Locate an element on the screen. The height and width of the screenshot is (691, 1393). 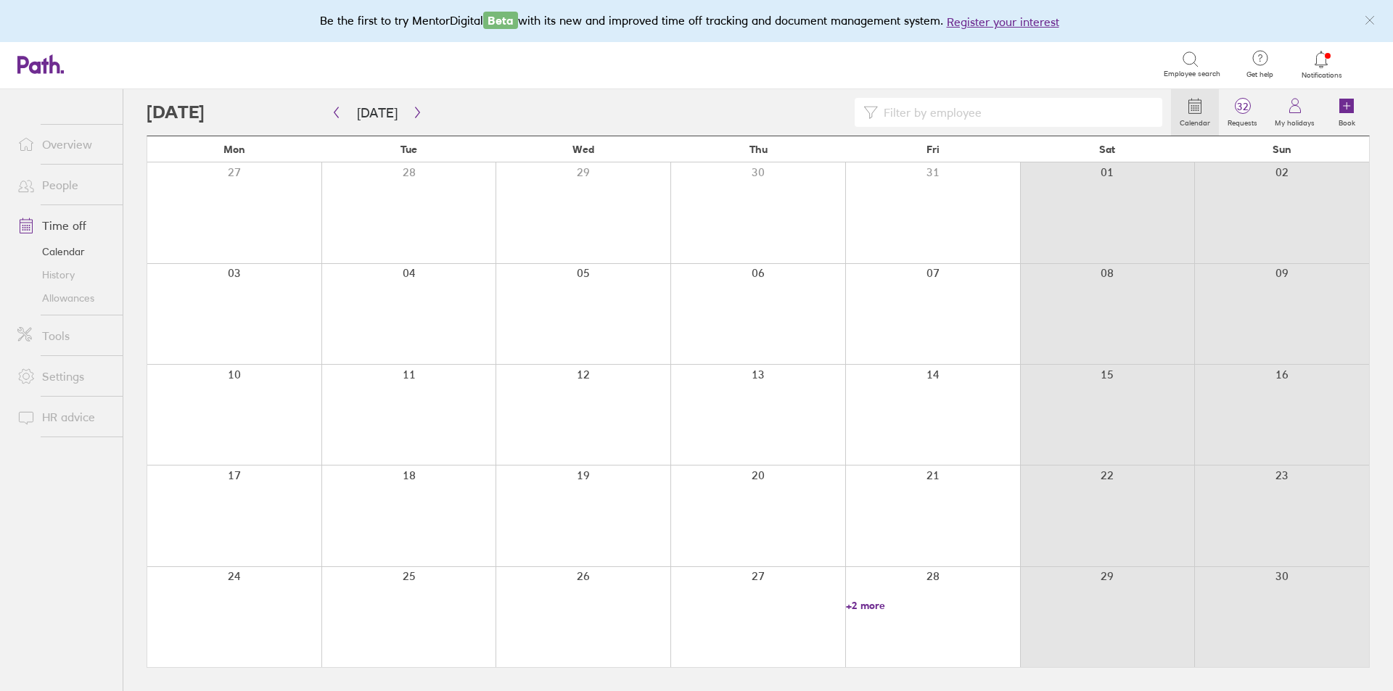
span: Get help is located at coordinates (1259, 75).